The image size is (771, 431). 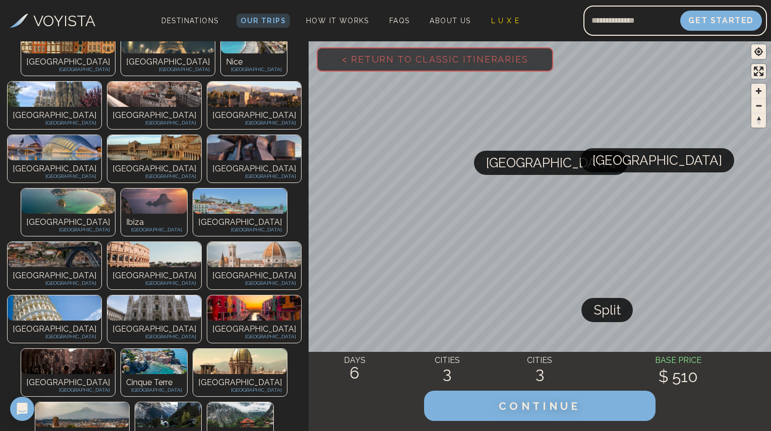 What do you see at coordinates (399, 21) in the screenshot?
I see `span: FAQs` at bounding box center [399, 21].